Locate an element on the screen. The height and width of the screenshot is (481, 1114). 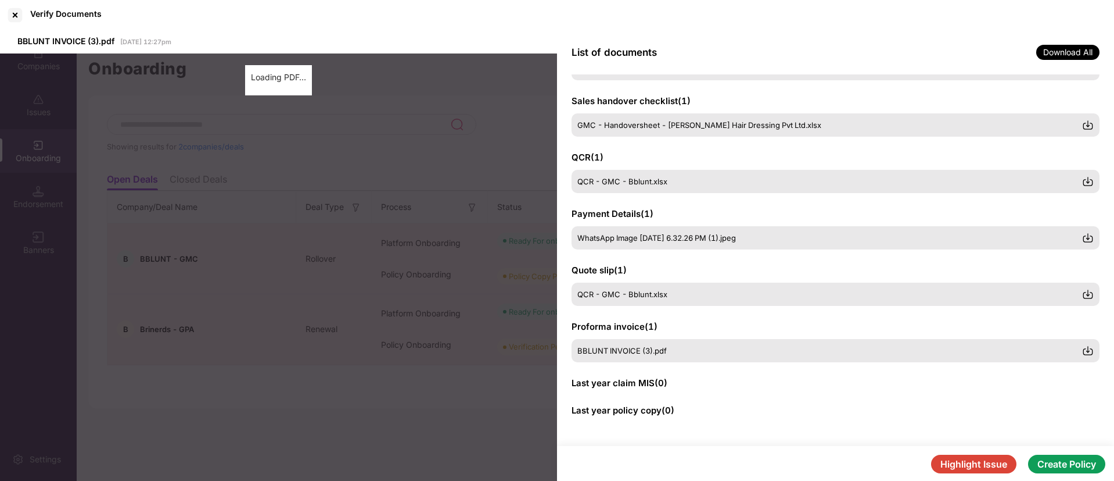
span: Sales handover checklist ( 1 ) is located at coordinates (631, 101).